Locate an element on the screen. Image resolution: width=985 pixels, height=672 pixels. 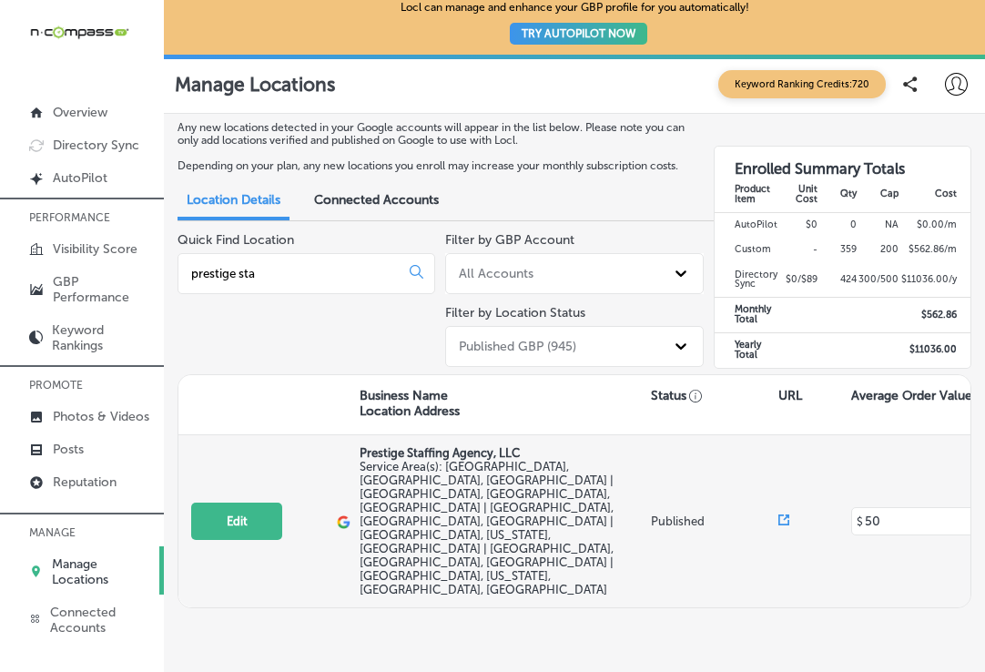
button: Edit is located at coordinates (237, 521).